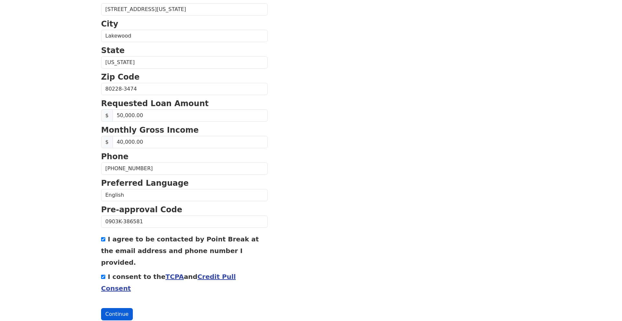 This screenshot has width=622, height=321. Describe the element at coordinates (184, 130) in the screenshot. I see `p: Monthly Gross Income` at that location.